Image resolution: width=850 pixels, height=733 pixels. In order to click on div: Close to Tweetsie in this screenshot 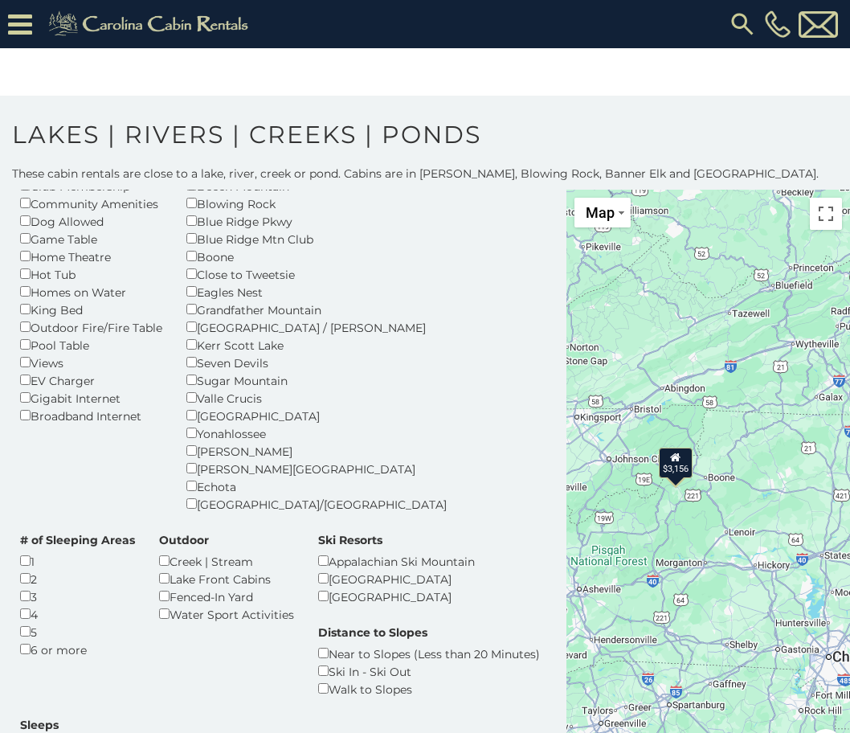, I will do `click(317, 274)`.